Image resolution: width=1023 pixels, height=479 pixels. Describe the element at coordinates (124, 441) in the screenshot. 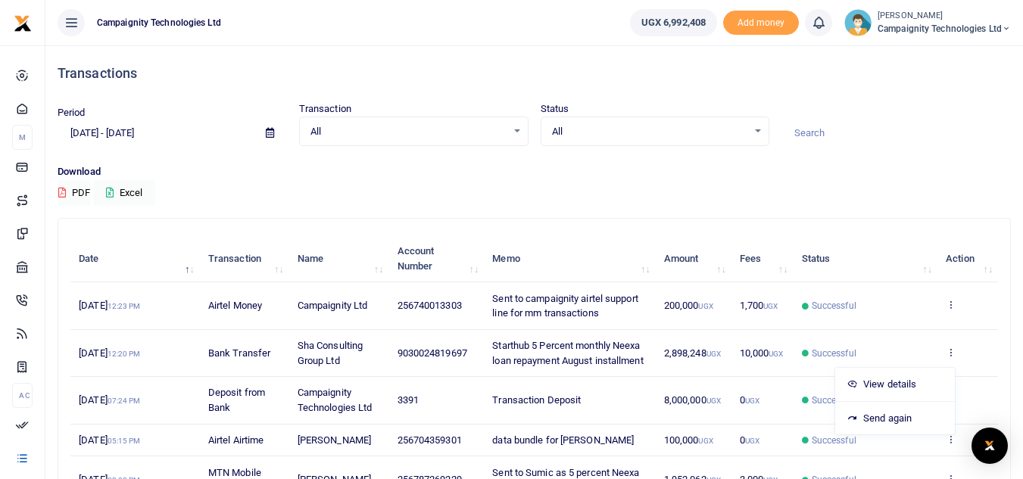

I see `small: 05:15 PM` at that location.